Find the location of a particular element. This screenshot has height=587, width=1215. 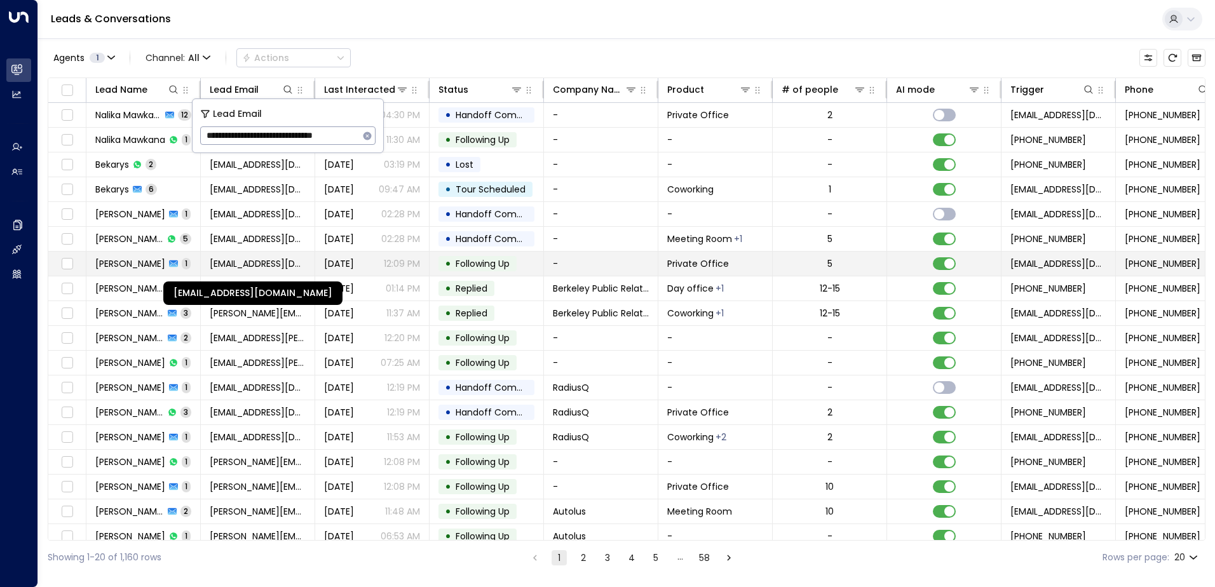

span: Lead Email is located at coordinates (237, 114).